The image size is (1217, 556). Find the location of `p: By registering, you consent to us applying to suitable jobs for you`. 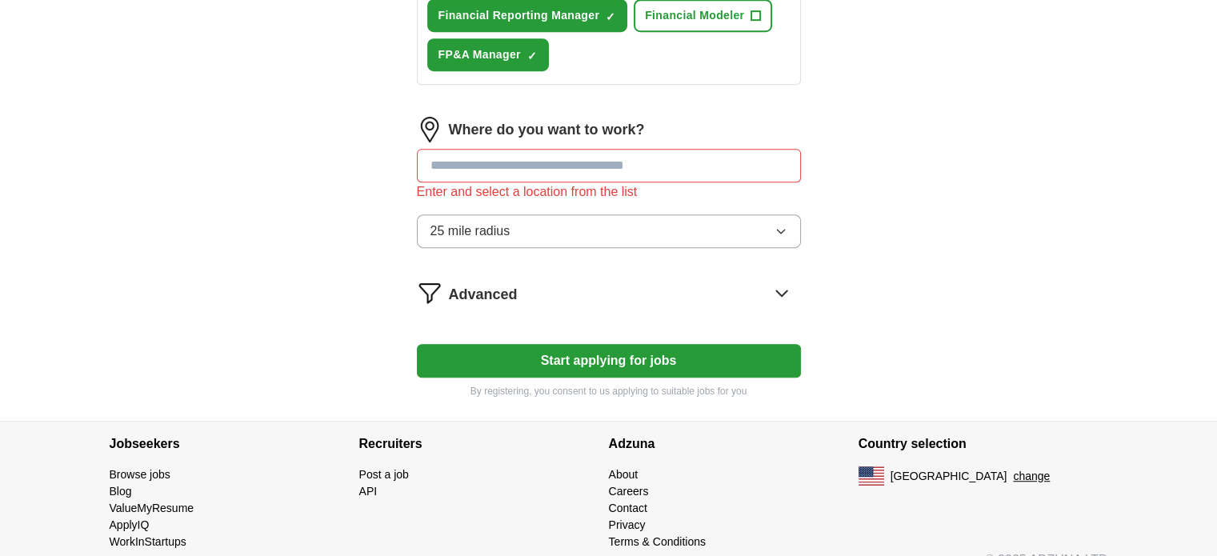

p: By registering, you consent to us applying to suitable jobs for you is located at coordinates (609, 391).